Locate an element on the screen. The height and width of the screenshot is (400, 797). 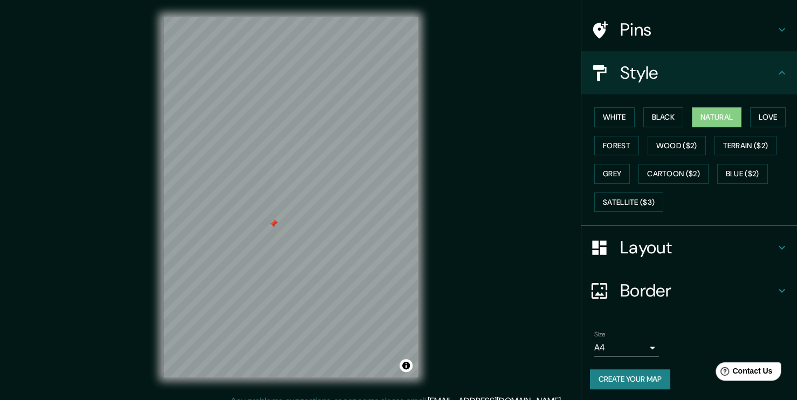
h4: Border is located at coordinates (698, 291).